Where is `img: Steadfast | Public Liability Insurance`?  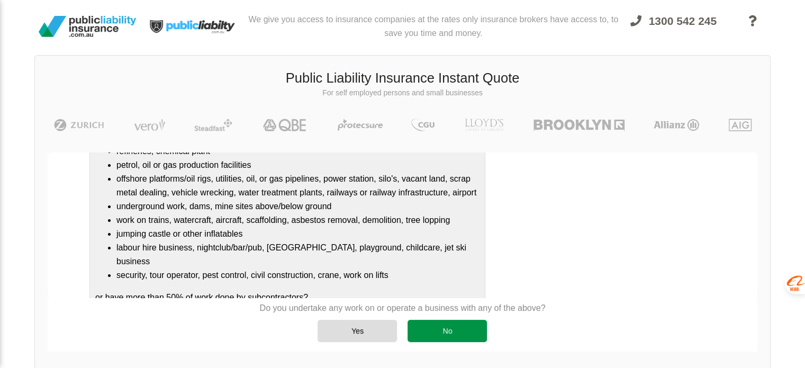 img: Steadfast | Public Liability Insurance is located at coordinates (213, 125).